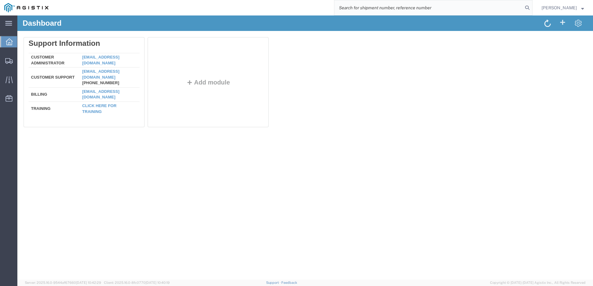 The image size is (593, 286). What do you see at coordinates (37, 93) in the screenshot?
I see `td: Training` at bounding box center [37, 93].